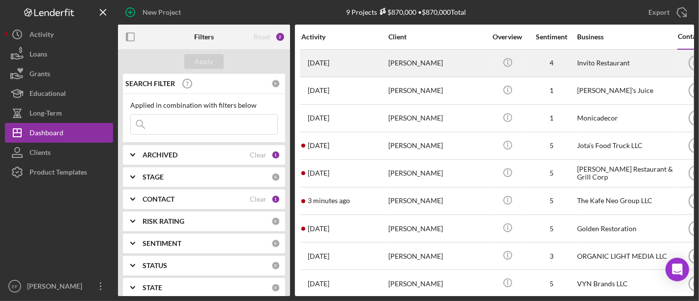 Image resolution: width=699 pixels, height=301 pixels. I want to click on time: 2025-08-27 03:10, so click(319, 146).